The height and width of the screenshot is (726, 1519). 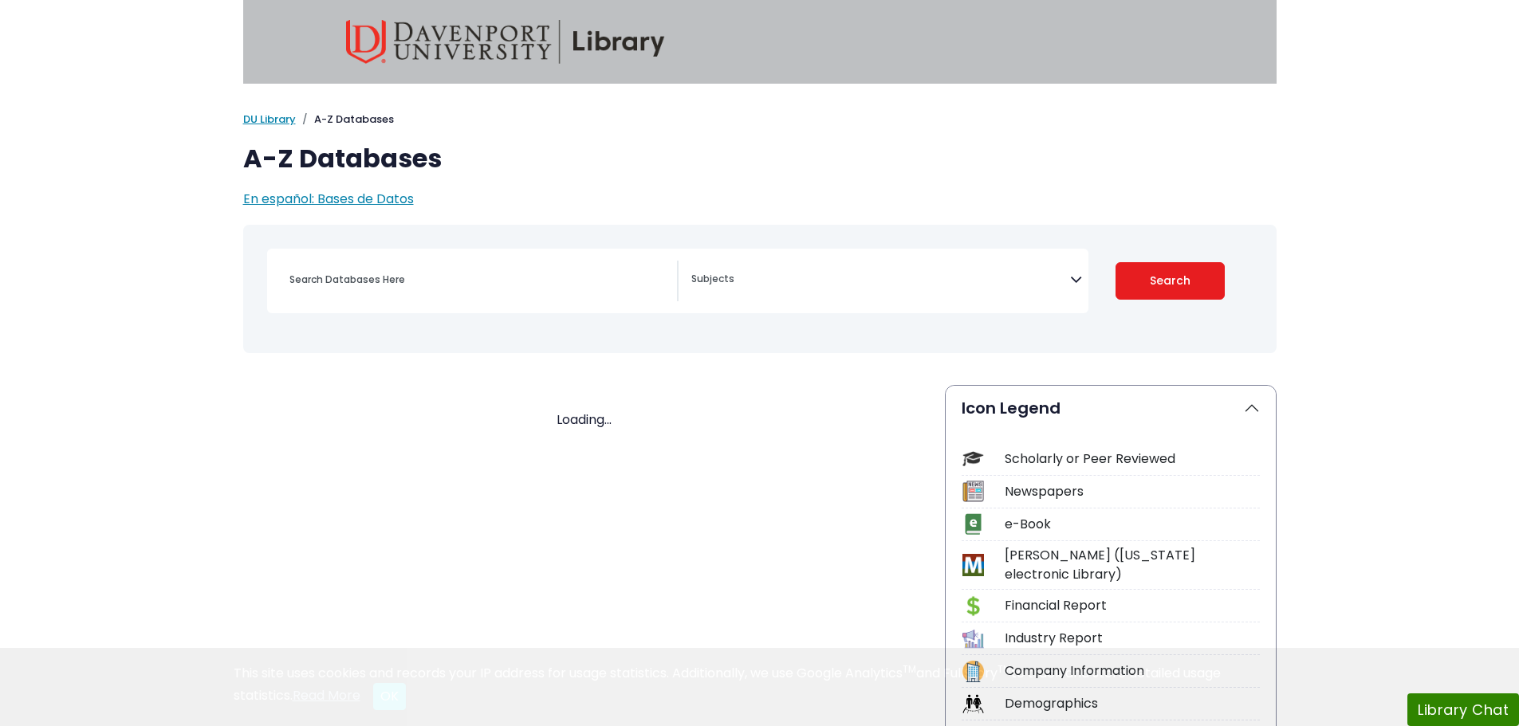 I want to click on nav: breadcrumb, so click(x=760, y=120).